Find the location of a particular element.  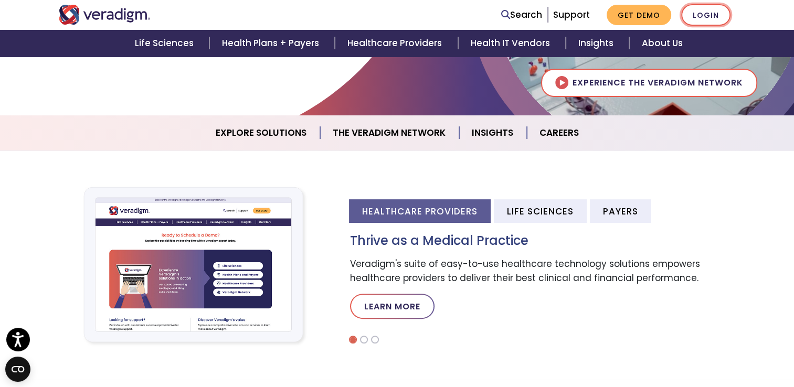

li: Life Sciences is located at coordinates (540, 211).